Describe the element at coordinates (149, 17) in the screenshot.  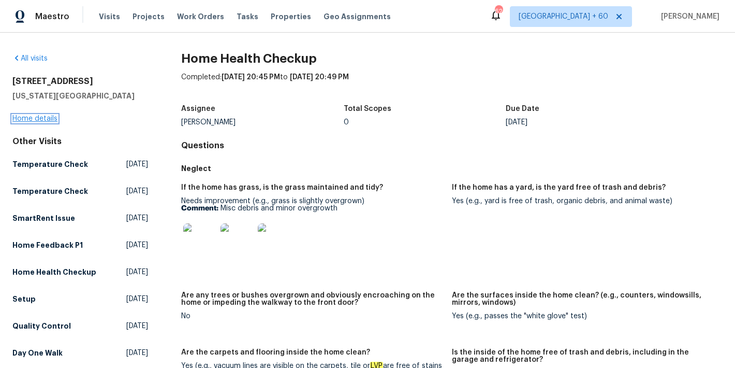
I see `span: Projects` at that location.